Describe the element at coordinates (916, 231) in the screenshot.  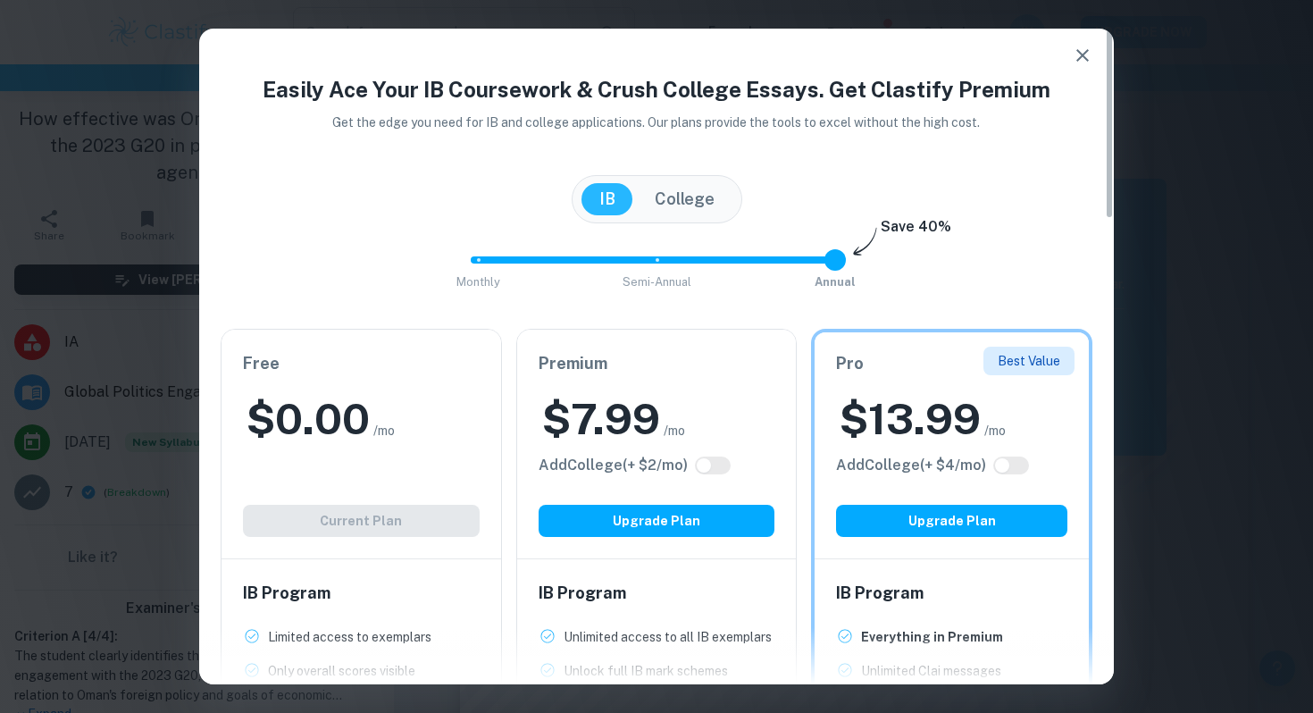
I see `h6: Save 40%` at that location.